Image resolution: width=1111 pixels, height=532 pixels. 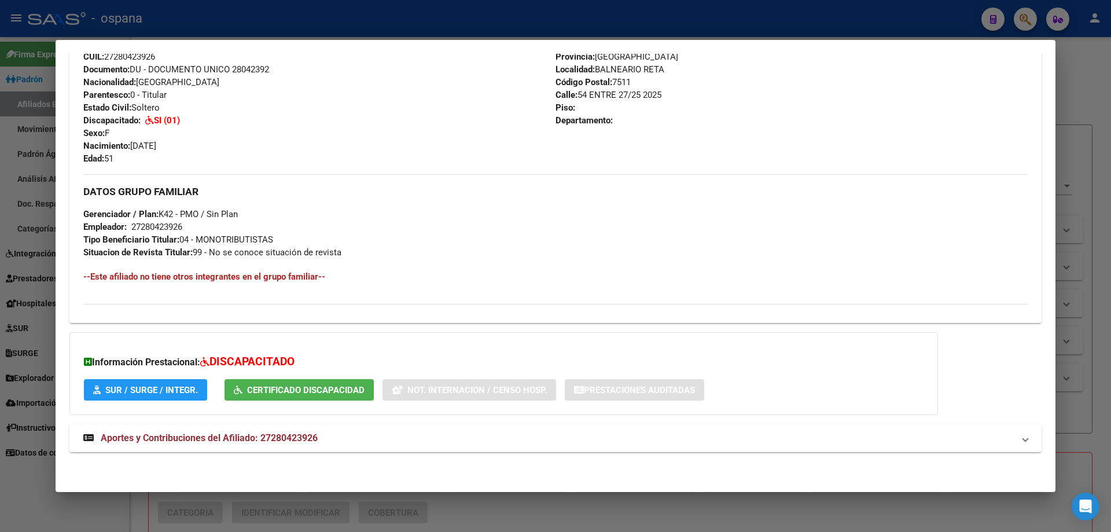 What do you see at coordinates (634, 389) in the screenshot?
I see `button: Prestaciones Auditadas` at bounding box center [634, 389].